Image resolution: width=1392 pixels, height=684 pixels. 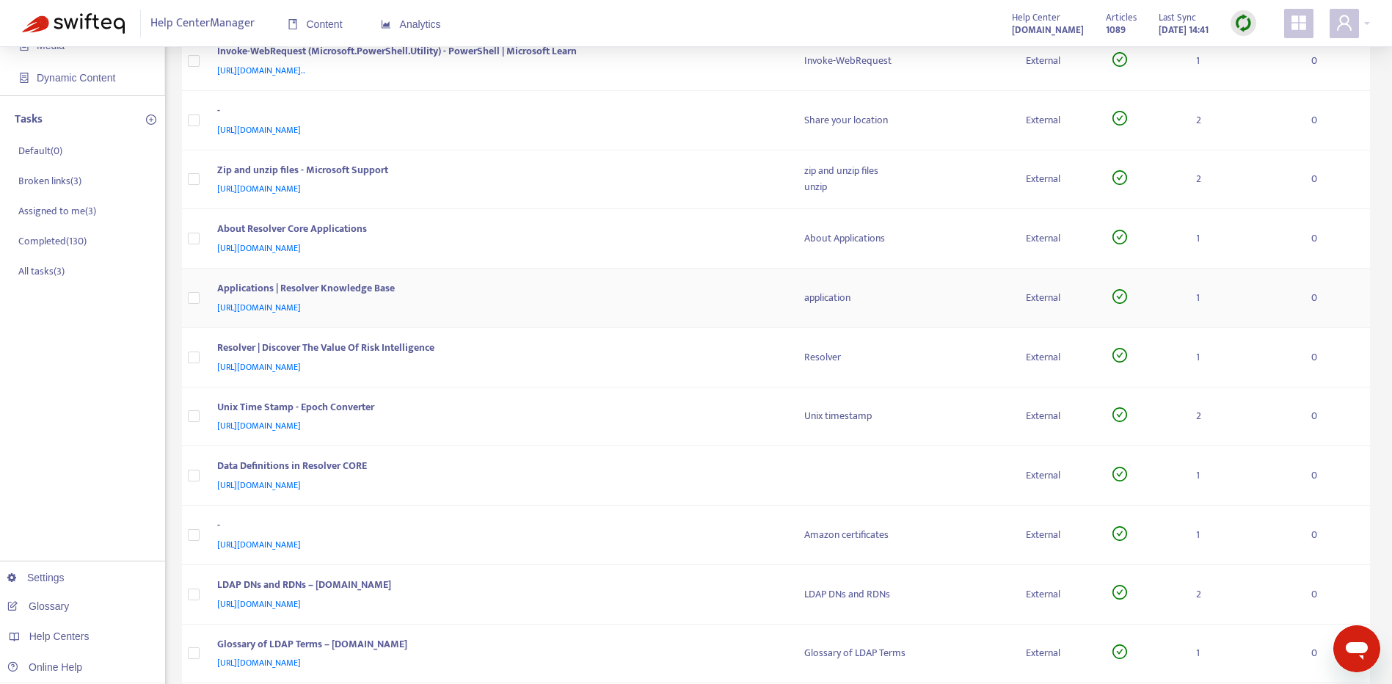 I want to click on div: Zip and unzip files - Microsoft Support, so click(x=496, y=172).